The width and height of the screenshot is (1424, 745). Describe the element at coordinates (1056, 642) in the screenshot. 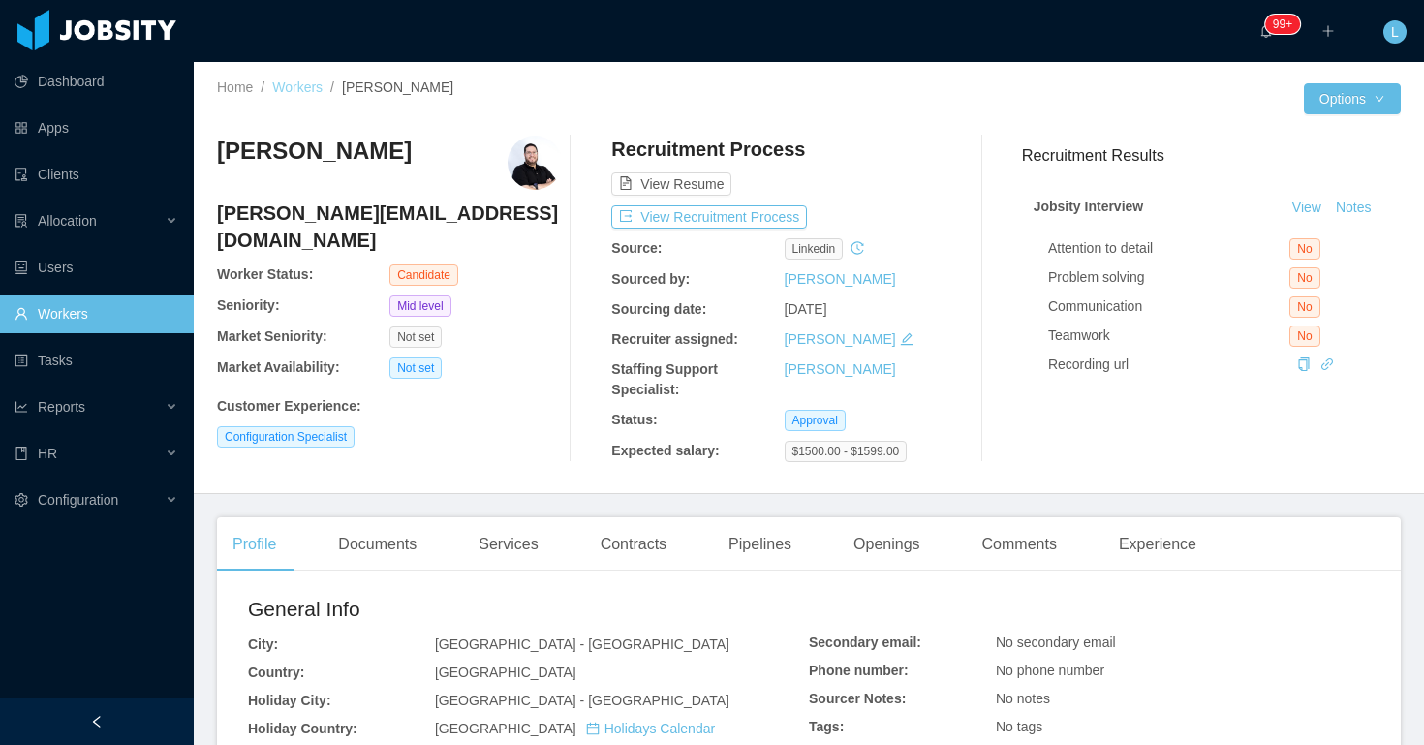

I see `span: No secondary email` at that location.